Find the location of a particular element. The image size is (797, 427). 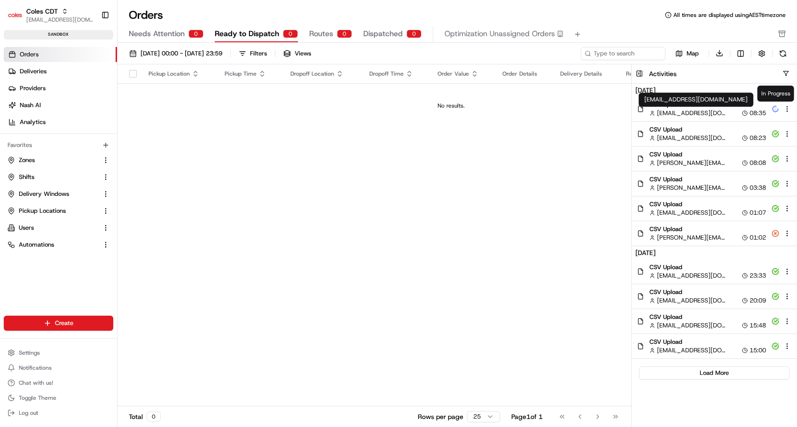

a: 📗Knowledge Base is located at coordinates (40, 141).